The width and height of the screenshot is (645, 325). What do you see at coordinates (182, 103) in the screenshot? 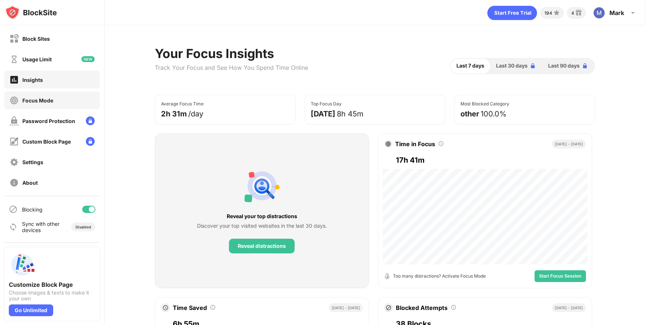
I see `div: Average Focus Time` at bounding box center [182, 103].